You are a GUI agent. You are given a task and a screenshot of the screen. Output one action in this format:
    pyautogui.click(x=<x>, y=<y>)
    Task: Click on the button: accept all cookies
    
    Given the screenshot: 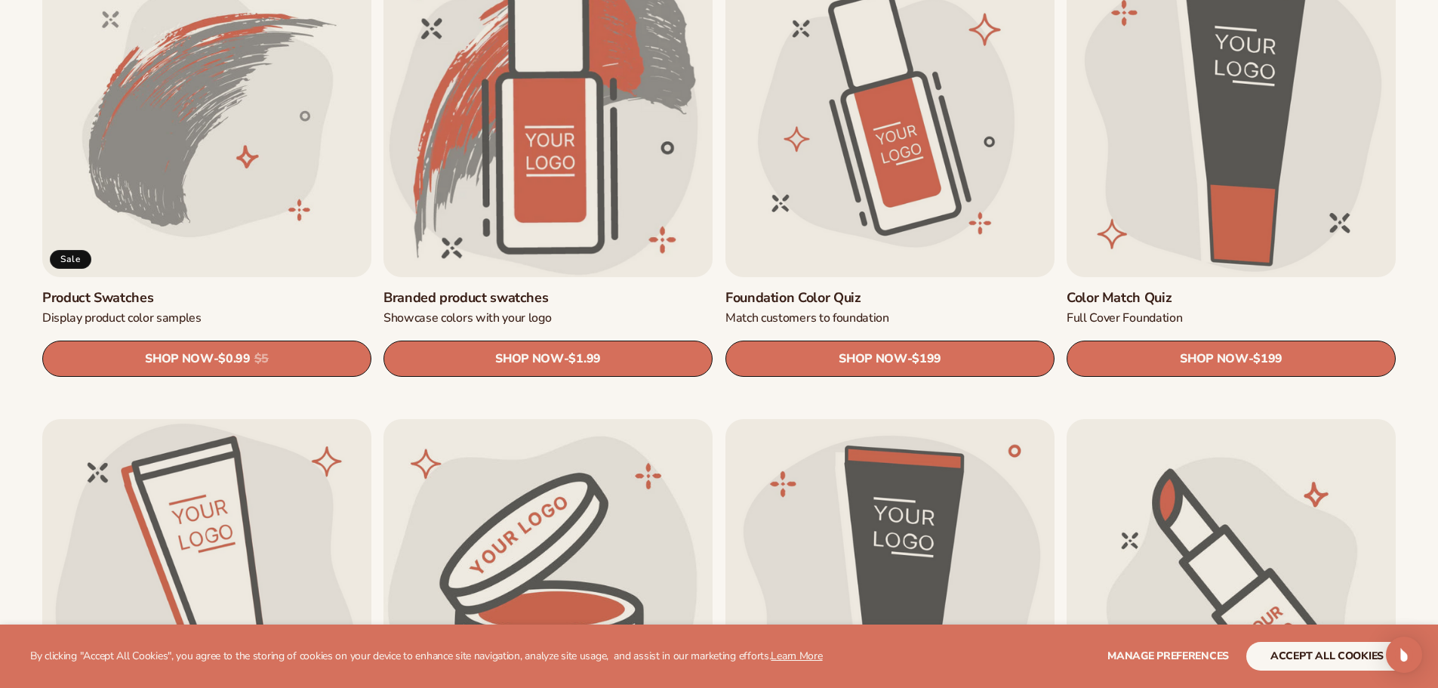 What is the action you would take?
    pyautogui.click(x=1327, y=656)
    